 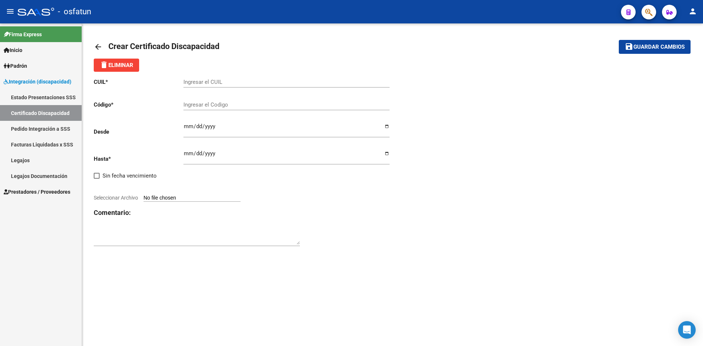 I want to click on span: Seleccionar Archivo, so click(x=116, y=198).